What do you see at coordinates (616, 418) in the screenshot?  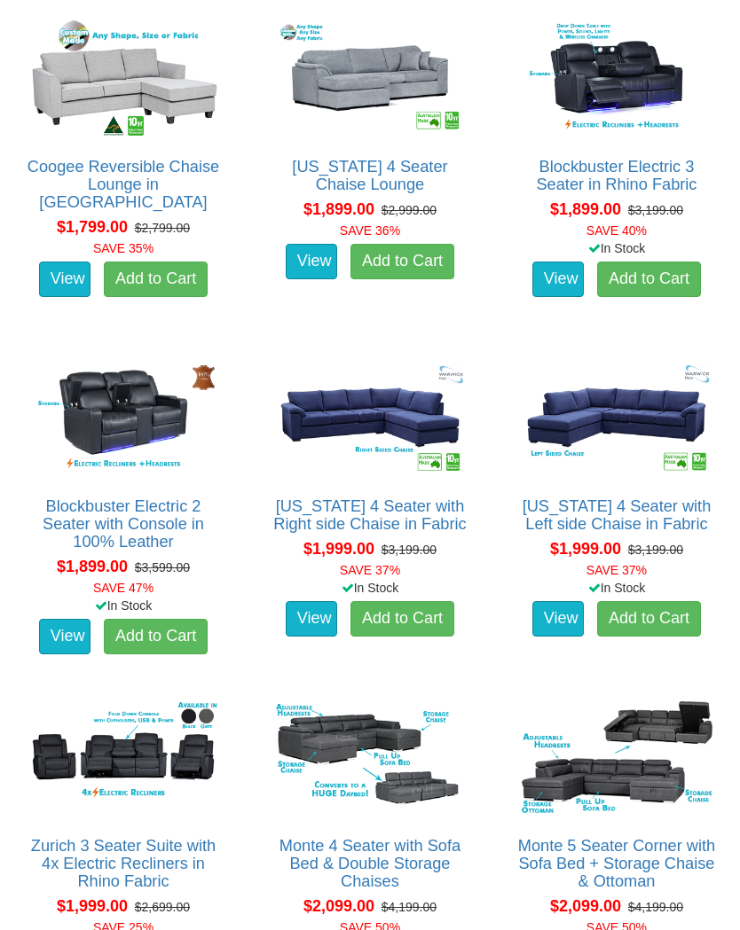 I see `img: Arizona 4 Seater with Left side Chaise in Fabric` at bounding box center [616, 418].